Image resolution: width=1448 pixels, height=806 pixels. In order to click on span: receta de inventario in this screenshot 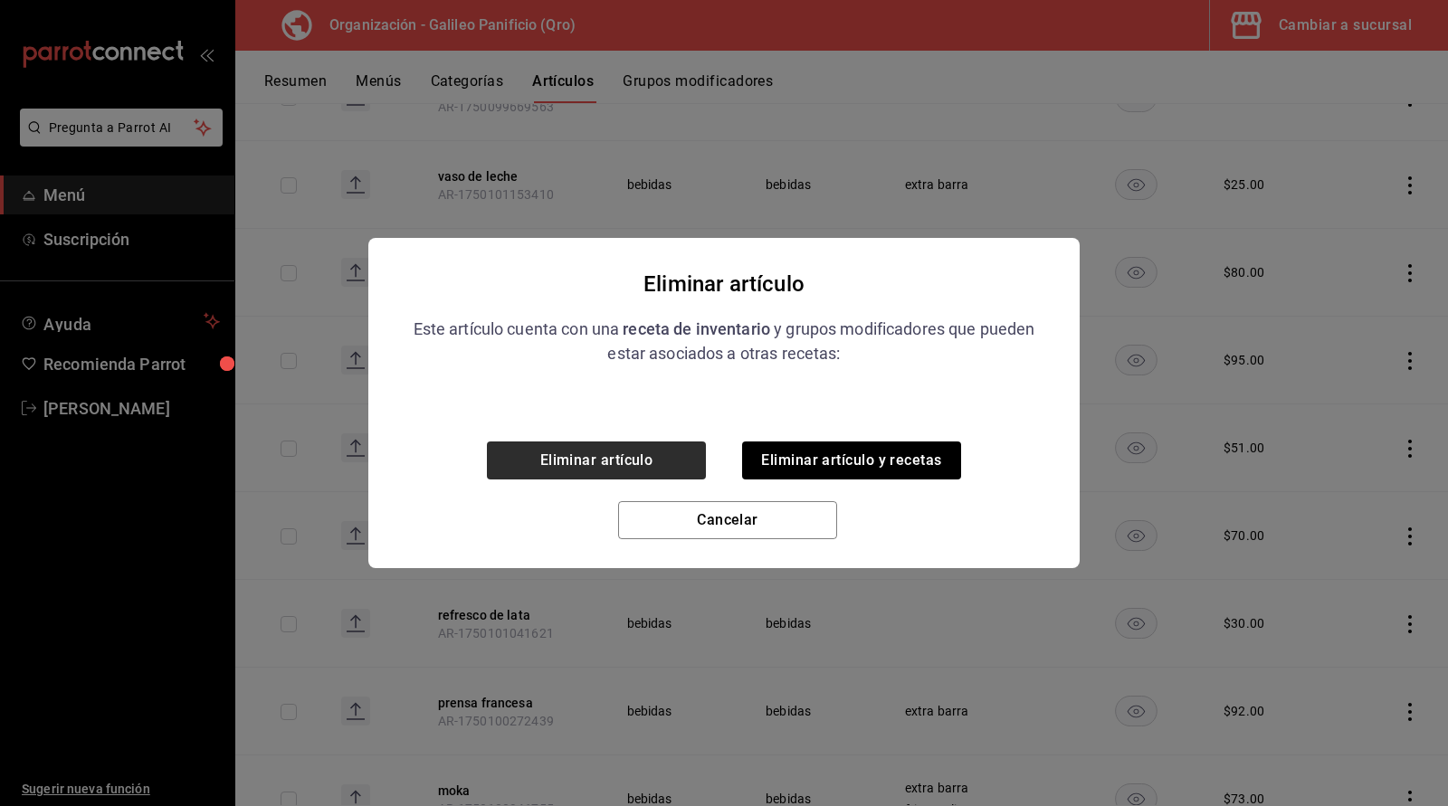, I will do `click(696, 328)`.